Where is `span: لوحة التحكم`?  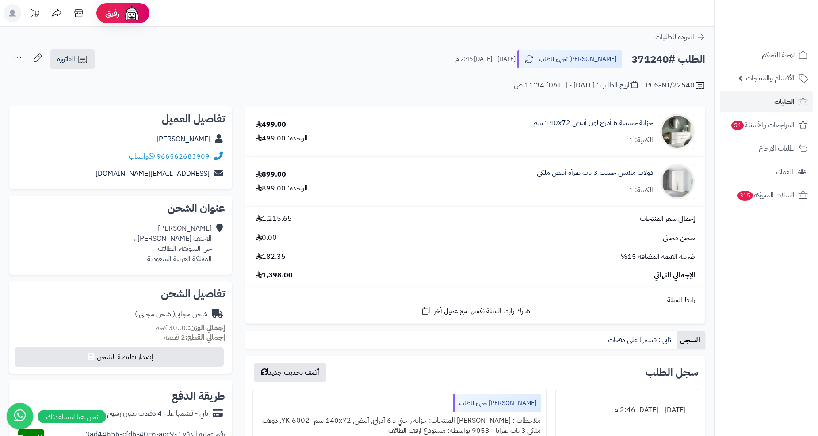
span: لوحة التحكم is located at coordinates (778, 55).